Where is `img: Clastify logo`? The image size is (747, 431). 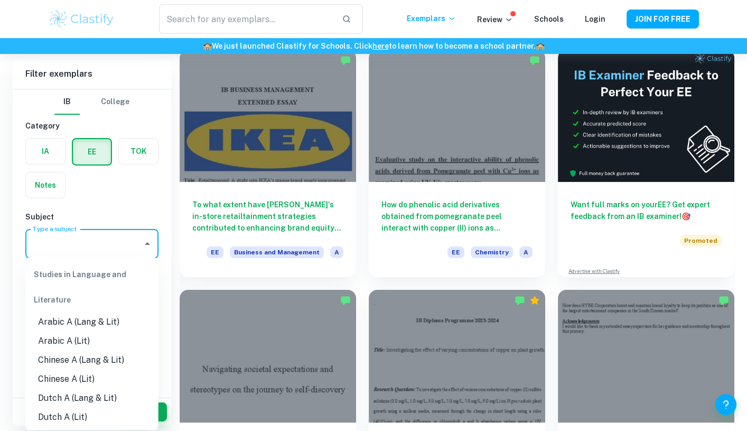
img: Clastify logo is located at coordinates (81, 19).